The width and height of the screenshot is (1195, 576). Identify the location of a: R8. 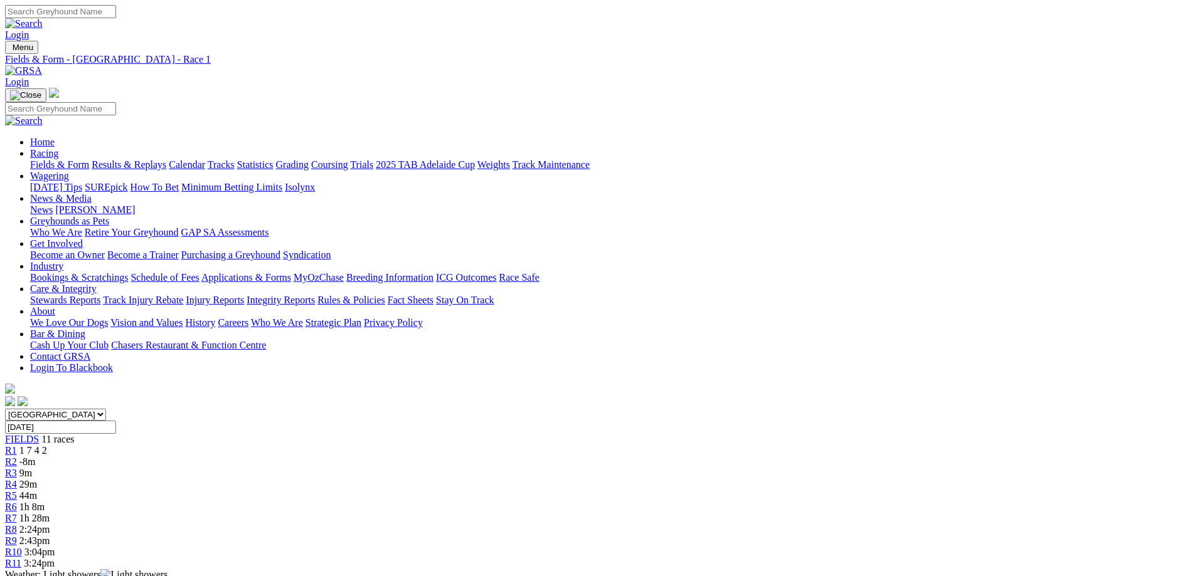
(11, 529).